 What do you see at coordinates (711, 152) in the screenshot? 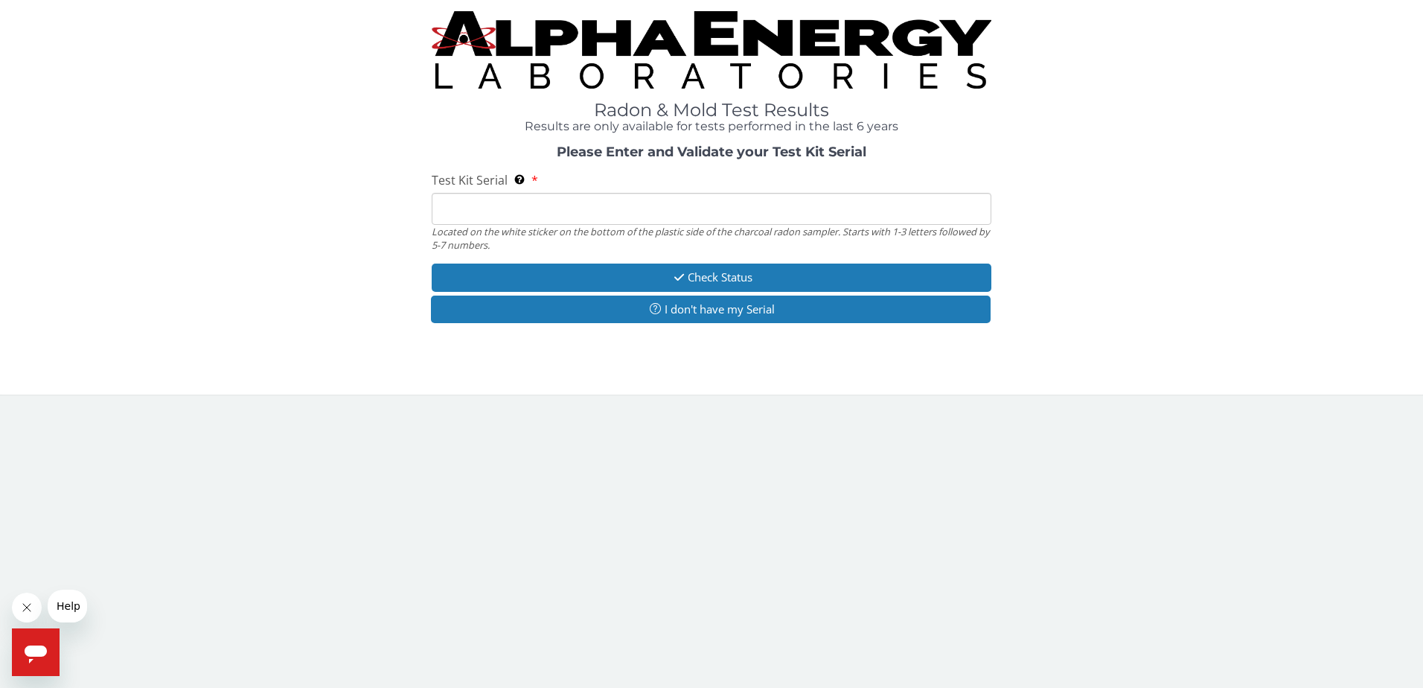
I see `strong: Please Enter and Validate your Test Kit Serial` at bounding box center [711, 152].